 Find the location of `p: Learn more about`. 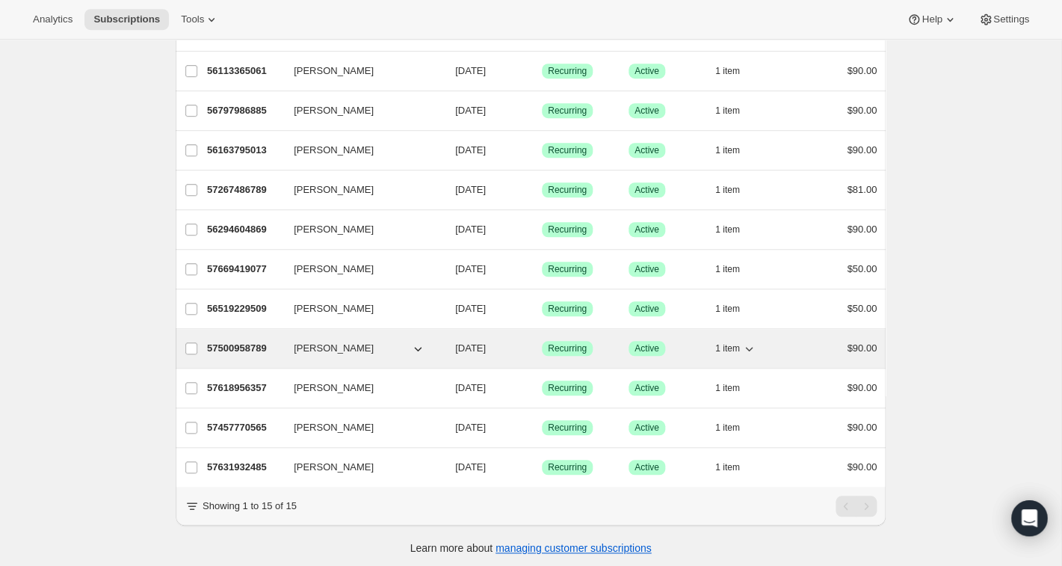

p: Learn more about is located at coordinates (531, 548).